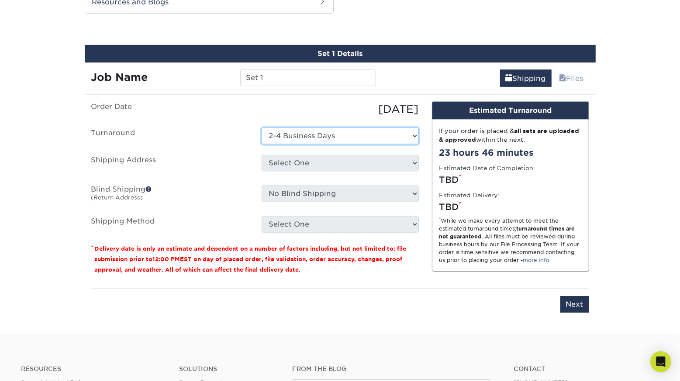 The width and height of the screenshot is (680, 381). What do you see at coordinates (251, 259) in the screenshot?
I see `small: Delivery date is only an estimate and dependent on a number of factors including, but not limited...` at bounding box center [251, 259].